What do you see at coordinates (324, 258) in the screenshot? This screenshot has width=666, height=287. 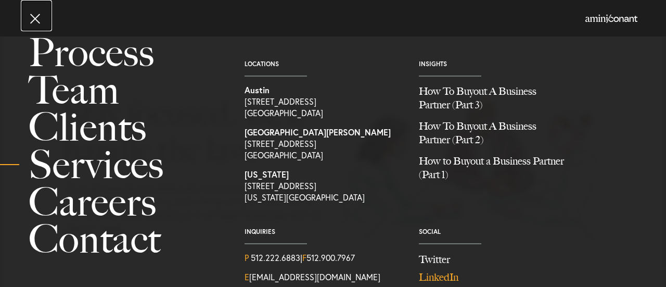 I see `div: | 512.900.7967` at bounding box center [324, 258].